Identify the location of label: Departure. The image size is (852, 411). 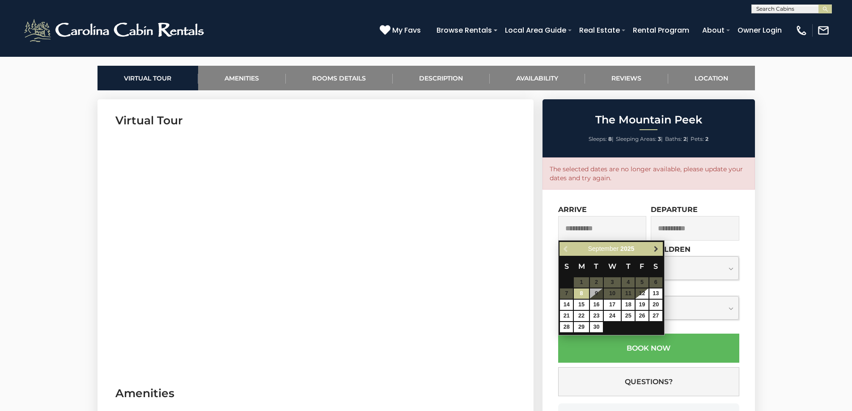
(674, 209).